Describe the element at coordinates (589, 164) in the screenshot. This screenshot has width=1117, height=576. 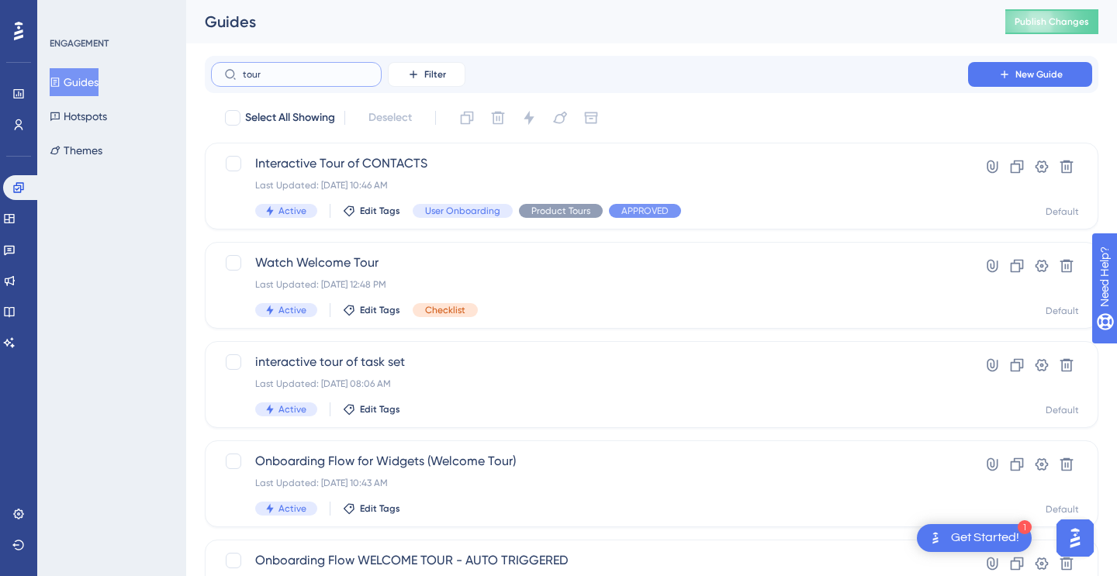
I see `span: Interactive Tour of CONTACTS` at that location.